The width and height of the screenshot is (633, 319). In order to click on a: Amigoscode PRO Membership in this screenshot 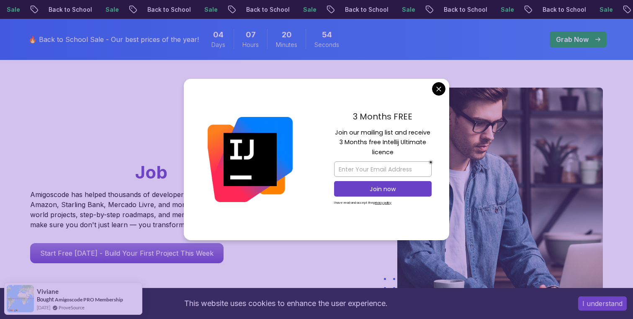, I will do `click(89, 299)`.